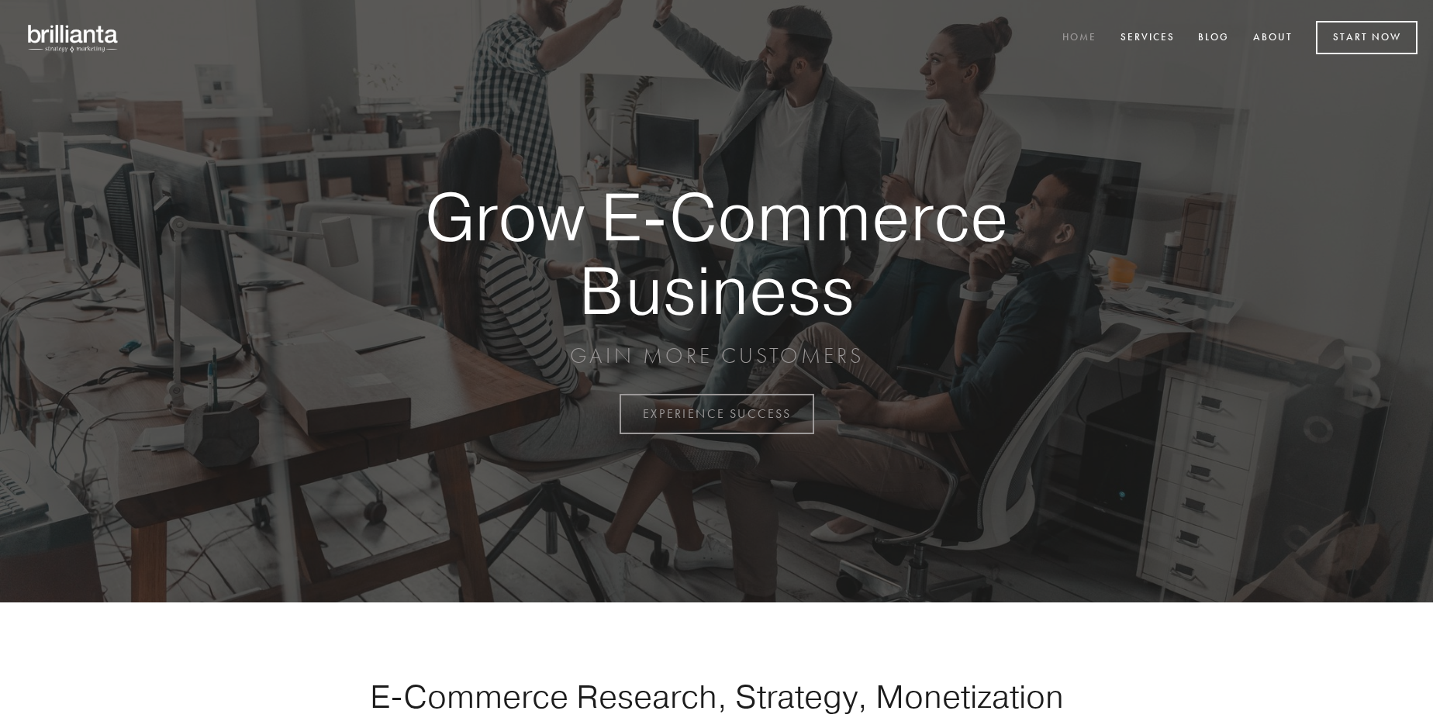 Image resolution: width=1433 pixels, height=728 pixels. Describe the element at coordinates (1079, 38) in the screenshot. I see `a: Home` at that location.